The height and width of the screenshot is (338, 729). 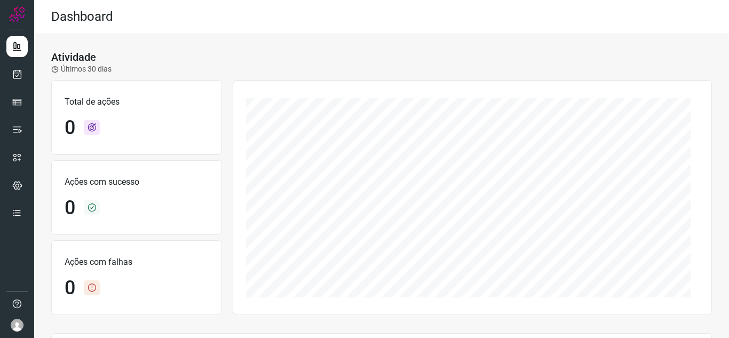 I want to click on h2: Dashboard, so click(x=82, y=17).